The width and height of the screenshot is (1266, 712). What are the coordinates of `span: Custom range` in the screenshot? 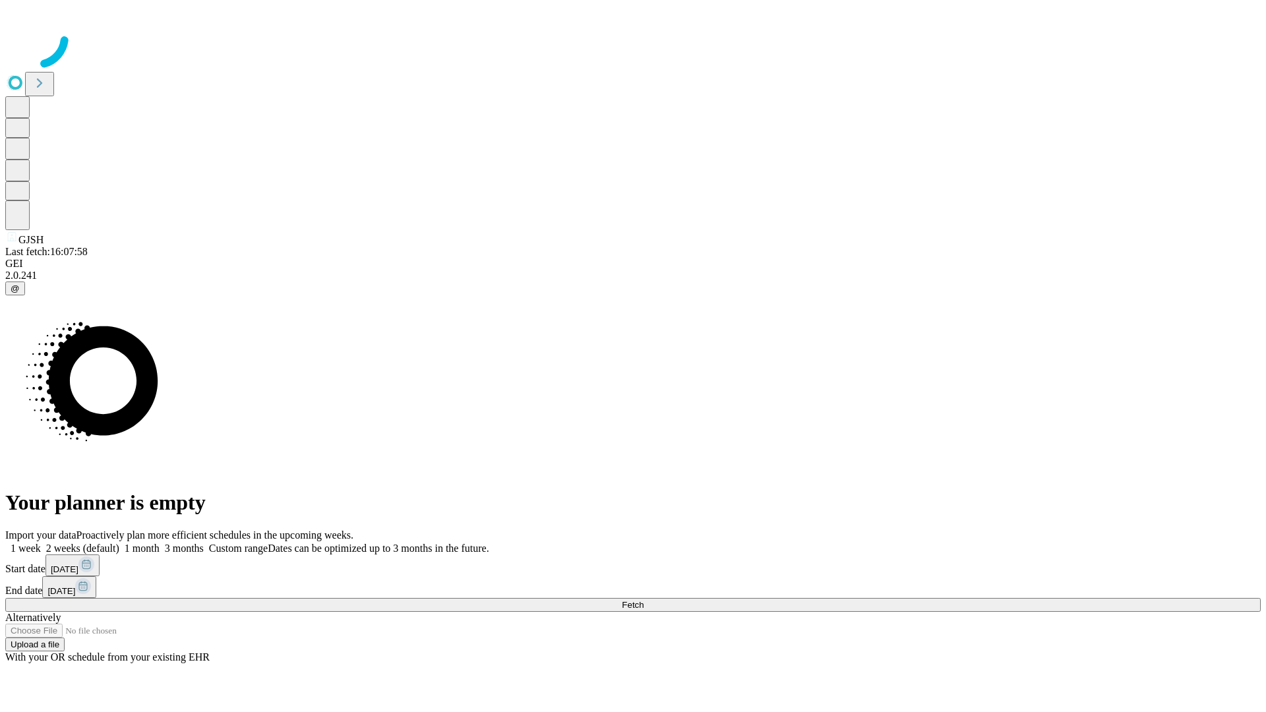 It's located at (238, 548).